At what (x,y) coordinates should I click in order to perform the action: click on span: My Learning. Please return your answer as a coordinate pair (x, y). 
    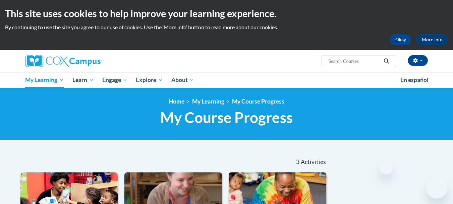
    Looking at the image, I should click on (44, 80).